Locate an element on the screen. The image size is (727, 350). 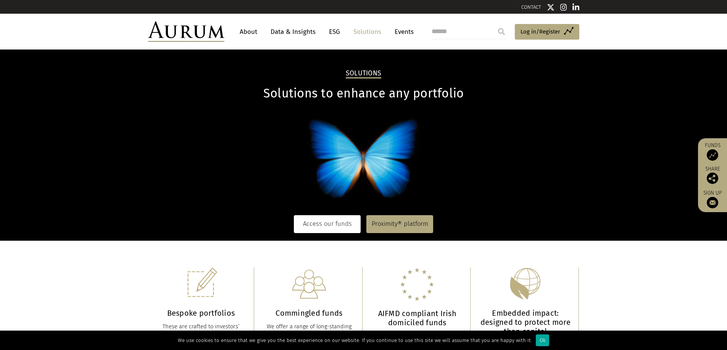
h3: Bespoke portfolios is located at coordinates (201, 313).